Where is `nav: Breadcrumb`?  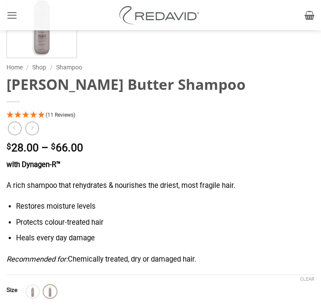 nav: Breadcrumb is located at coordinates (160, 67).